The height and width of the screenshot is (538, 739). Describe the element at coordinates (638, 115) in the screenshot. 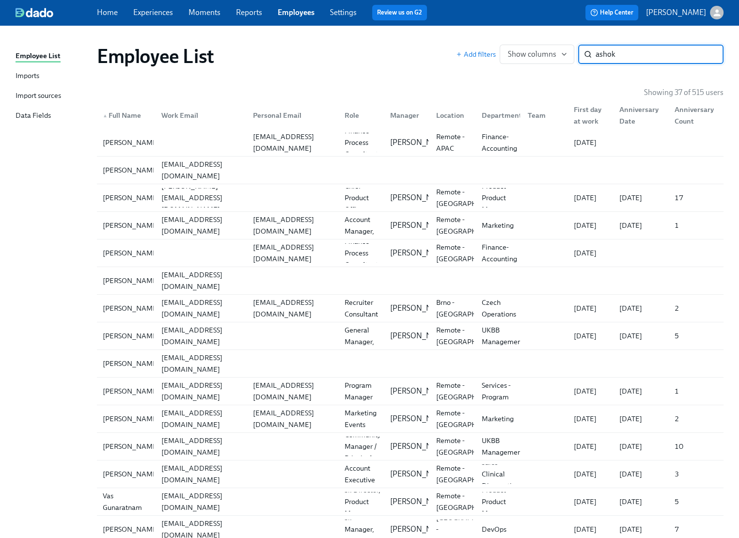

I see `div: Anniversary Date` at that location.